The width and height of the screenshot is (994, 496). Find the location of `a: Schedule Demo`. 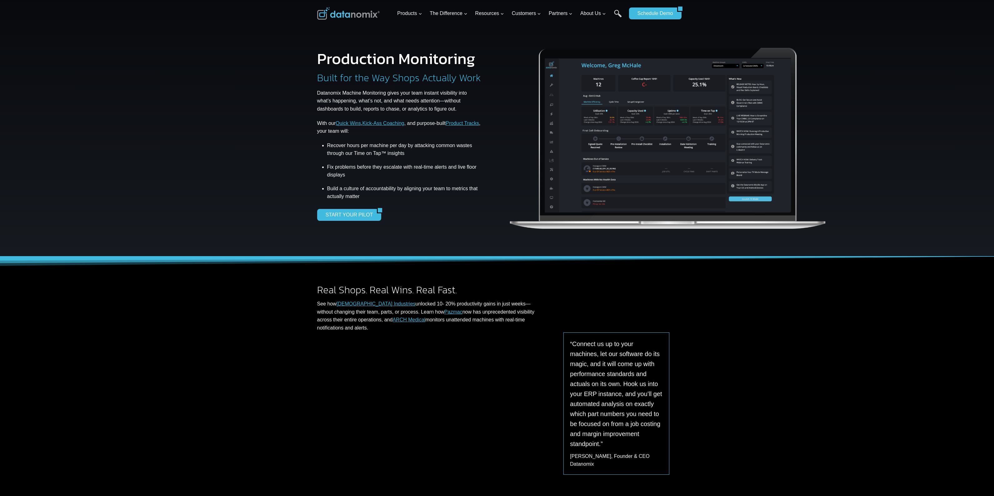

a: Schedule Demo is located at coordinates (653, 13).